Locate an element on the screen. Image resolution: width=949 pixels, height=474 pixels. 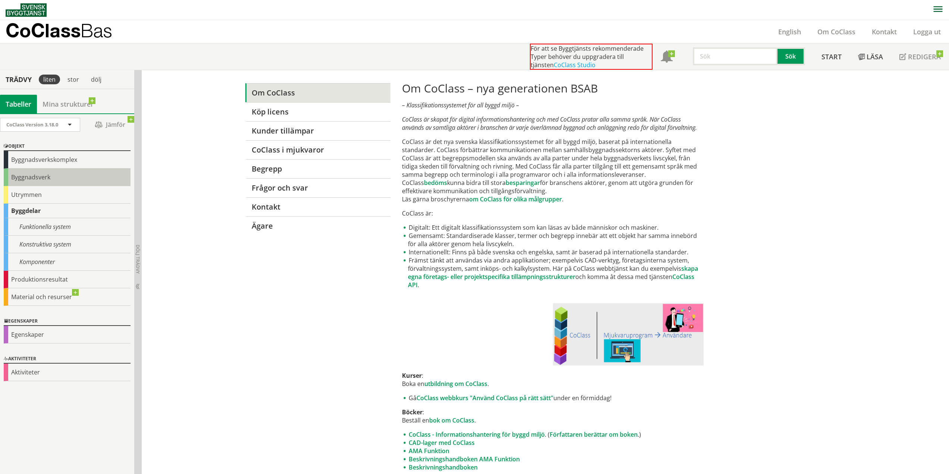
div: Byggnadsverk is located at coordinates (67, 177).